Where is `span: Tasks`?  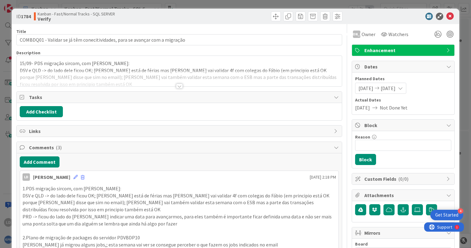 span: Tasks is located at coordinates (180, 97).